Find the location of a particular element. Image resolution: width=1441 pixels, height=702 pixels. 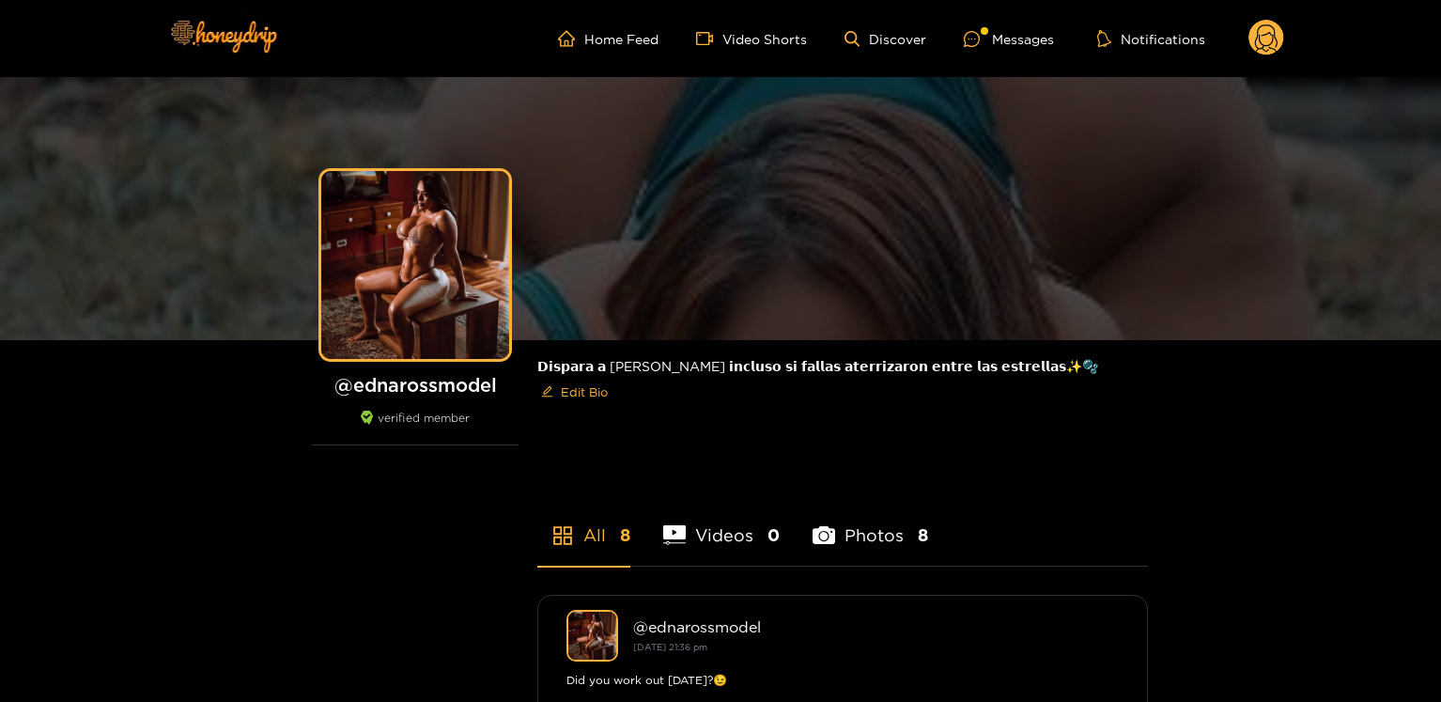

a: Home Feed is located at coordinates (608, 39).